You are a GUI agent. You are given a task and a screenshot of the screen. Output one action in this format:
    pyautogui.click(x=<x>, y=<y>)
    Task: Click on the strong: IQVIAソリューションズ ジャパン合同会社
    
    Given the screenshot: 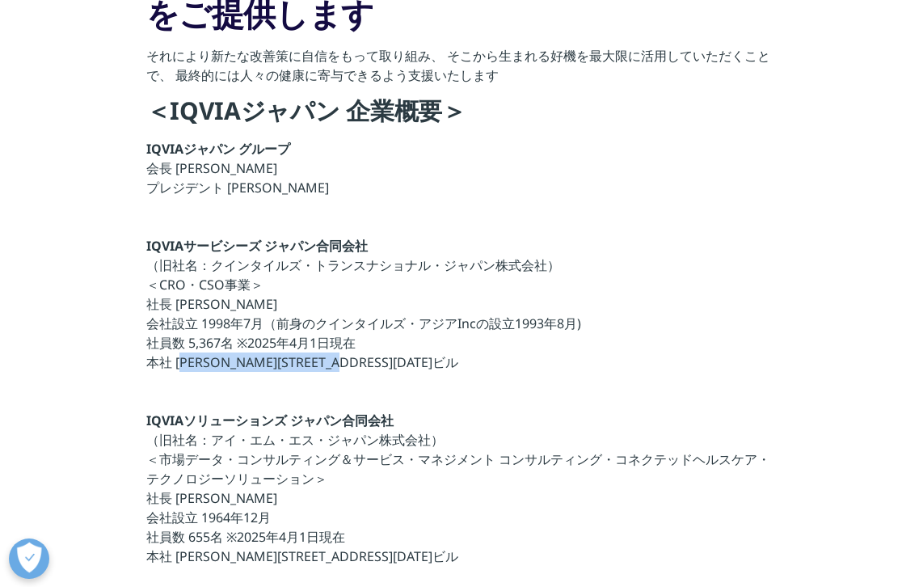 What is the action you would take?
    pyautogui.click(x=270, y=420)
    